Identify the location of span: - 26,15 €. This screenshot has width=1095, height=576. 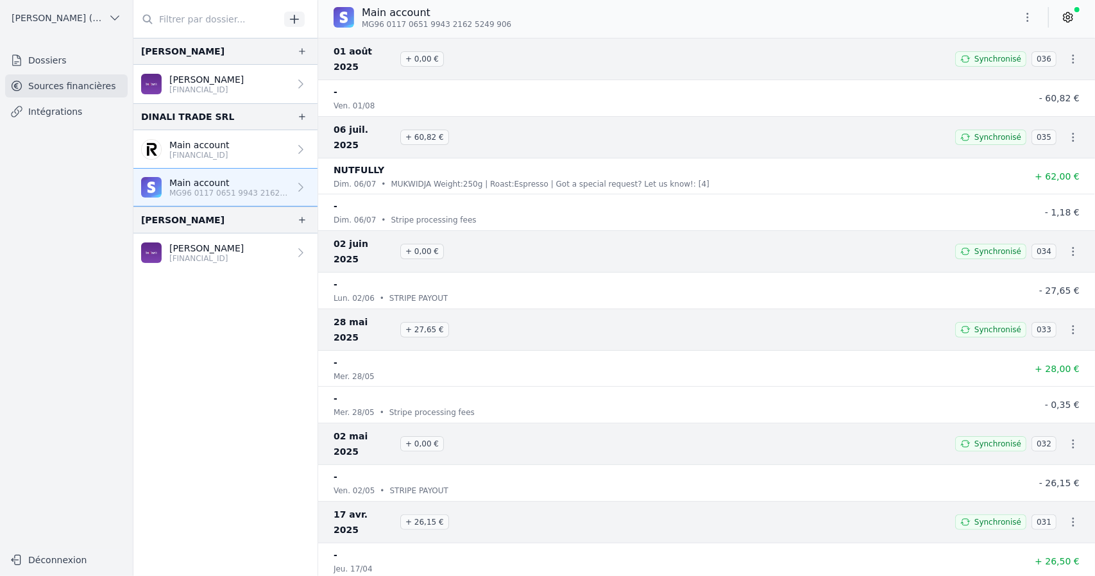
(1059, 483).